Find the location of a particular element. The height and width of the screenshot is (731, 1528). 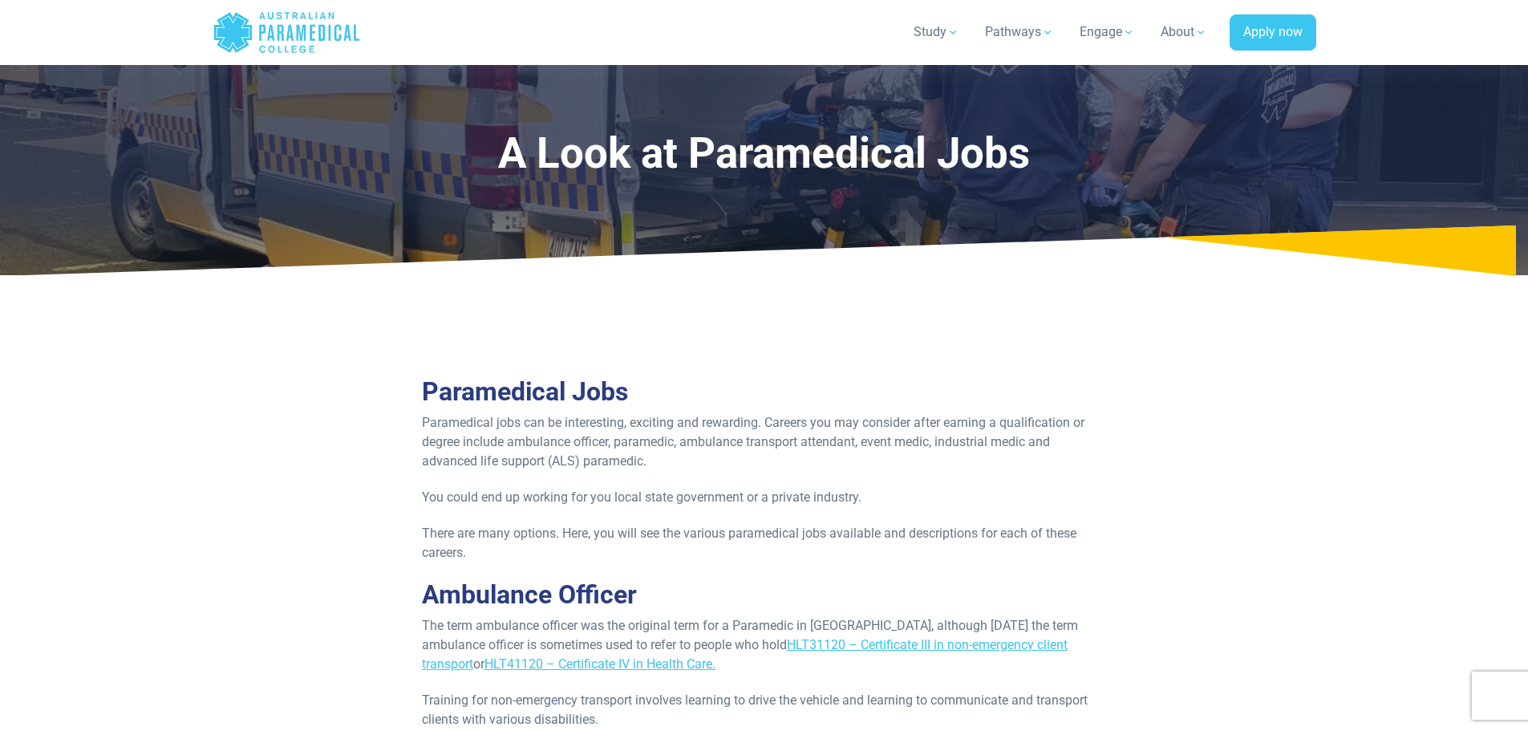

h2: Ambulance Officer is located at coordinates (764, 594).